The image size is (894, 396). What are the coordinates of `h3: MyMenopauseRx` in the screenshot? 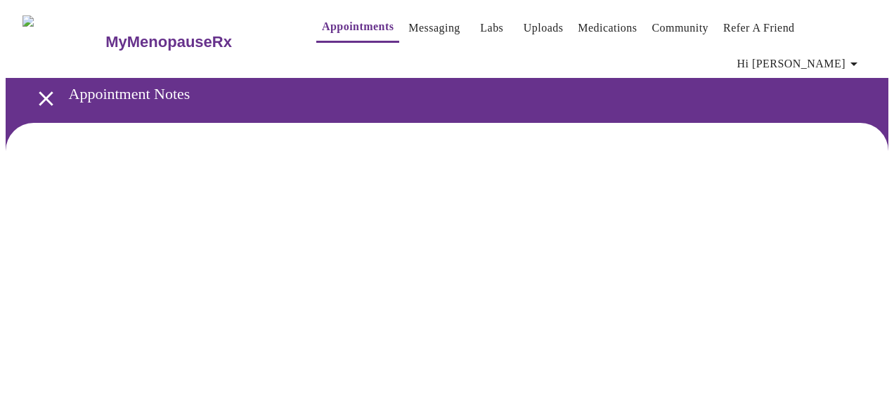 It's located at (169, 42).